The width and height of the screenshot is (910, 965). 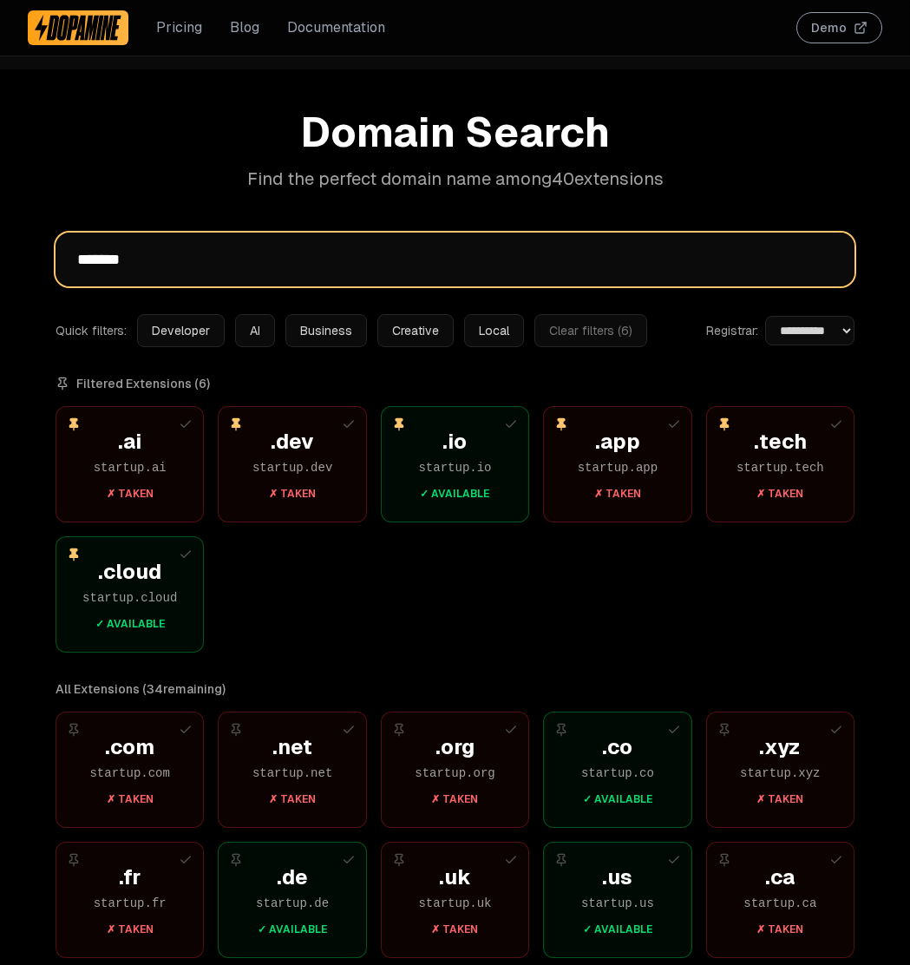 What do you see at coordinates (455, 179) in the screenshot?
I see `p: Find the perfect domain name among 40 extensions` at bounding box center [455, 179].